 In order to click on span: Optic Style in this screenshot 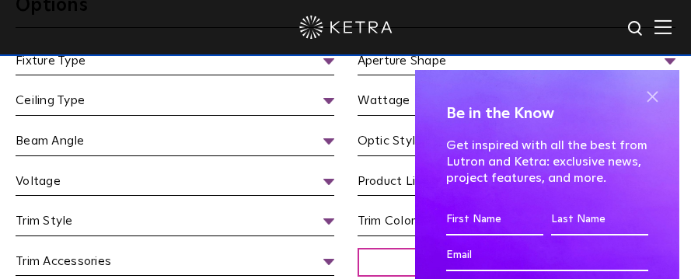, I will do `click(517, 144)`.